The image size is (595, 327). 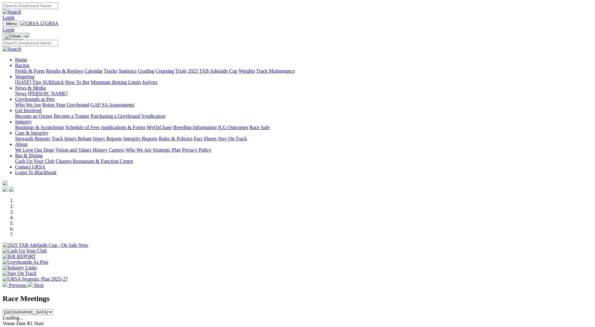 What do you see at coordinates (15, 285) in the screenshot?
I see `a: Previous` at bounding box center [15, 285].